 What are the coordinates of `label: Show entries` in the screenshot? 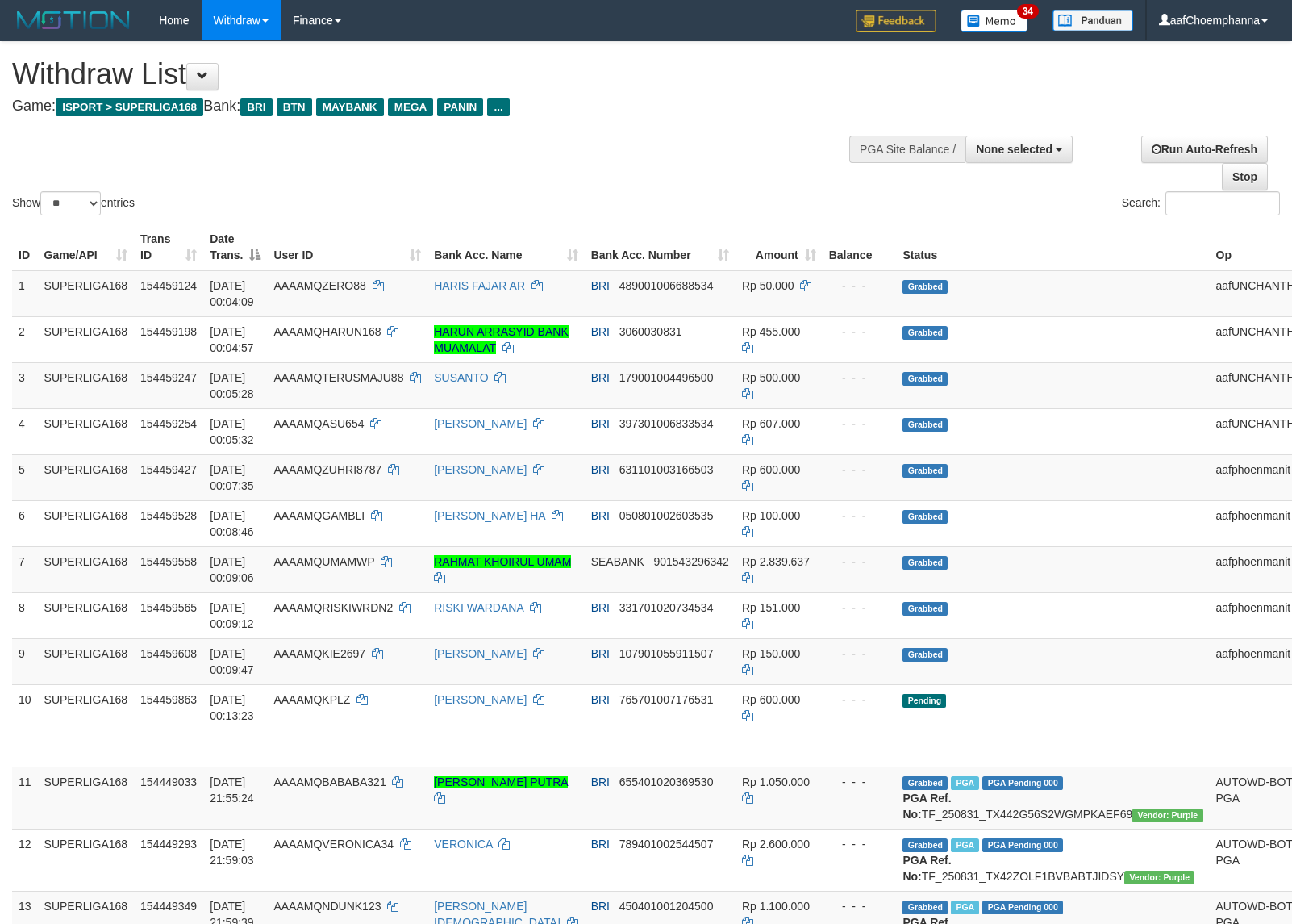 It's located at (73, 203).